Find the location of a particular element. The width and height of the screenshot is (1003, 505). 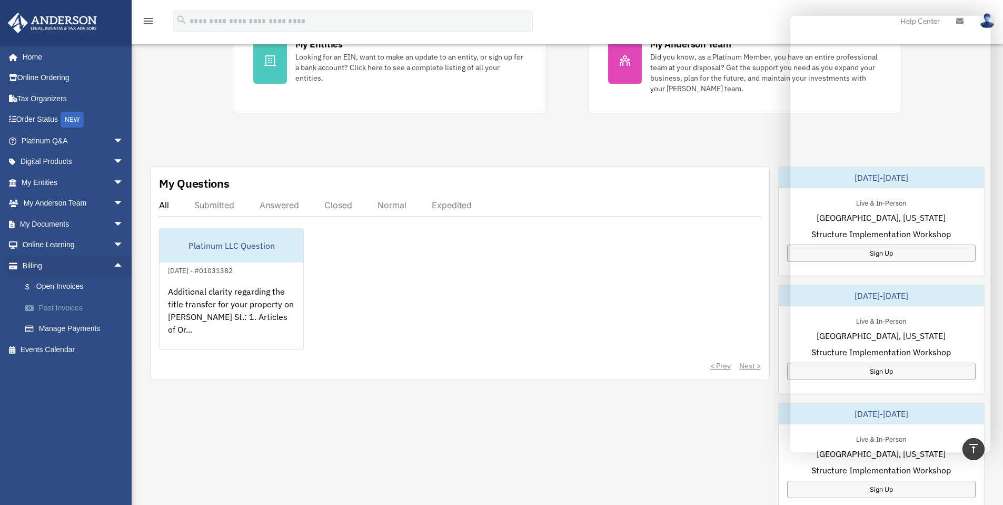

a: Manage Payments is located at coordinates (77, 329).